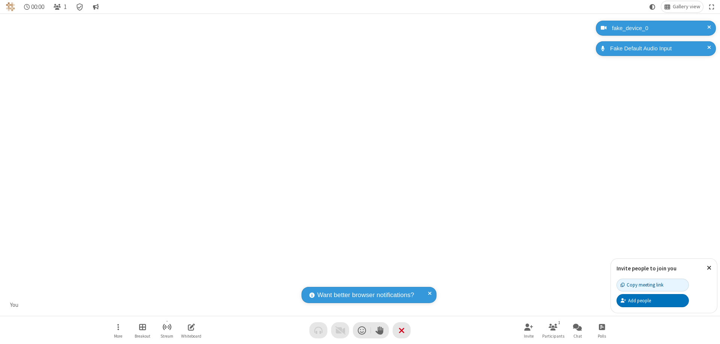  Describe the element at coordinates (529, 336) in the screenshot. I see `span: Invite` at that location.